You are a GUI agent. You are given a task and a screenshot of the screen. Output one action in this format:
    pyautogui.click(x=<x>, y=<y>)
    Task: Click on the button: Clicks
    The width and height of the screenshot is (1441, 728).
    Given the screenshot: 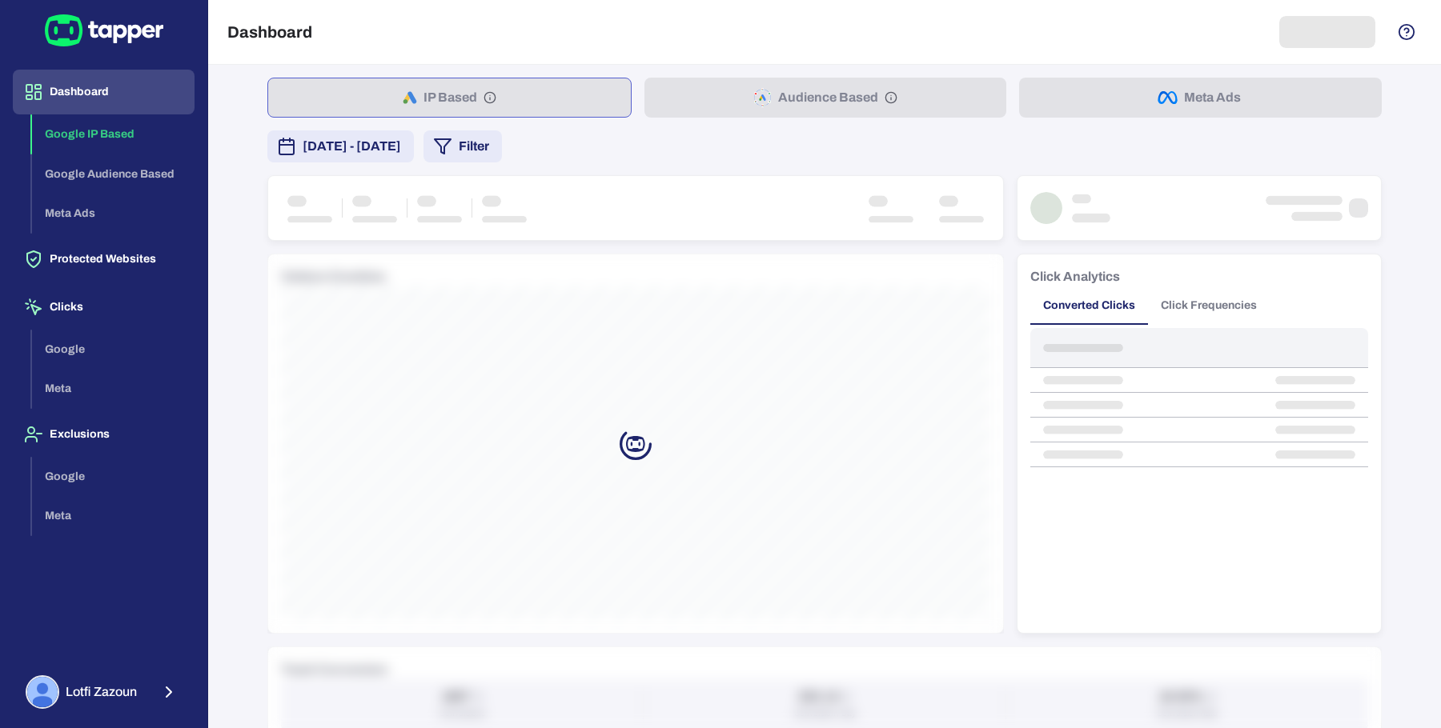 What is the action you would take?
    pyautogui.click(x=103, y=307)
    